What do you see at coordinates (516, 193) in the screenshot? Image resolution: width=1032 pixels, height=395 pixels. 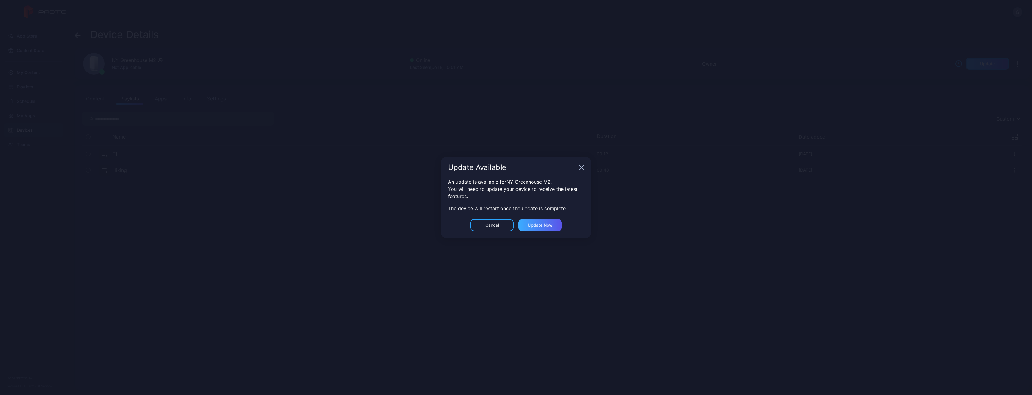 I see `div: You will need to update your device to receive the latest features.` at bounding box center [516, 193].